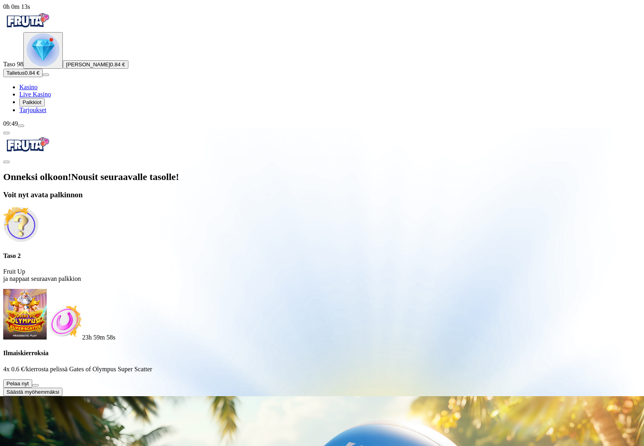 The height and width of the screenshot is (446, 644). I want to click on img: Freespins bonus icon, so click(64, 322).